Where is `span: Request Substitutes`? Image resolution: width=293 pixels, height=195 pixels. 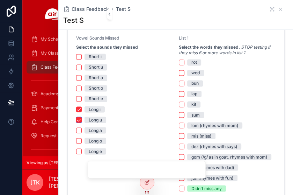
span: Request Substitutes is located at coordinates (60, 136).